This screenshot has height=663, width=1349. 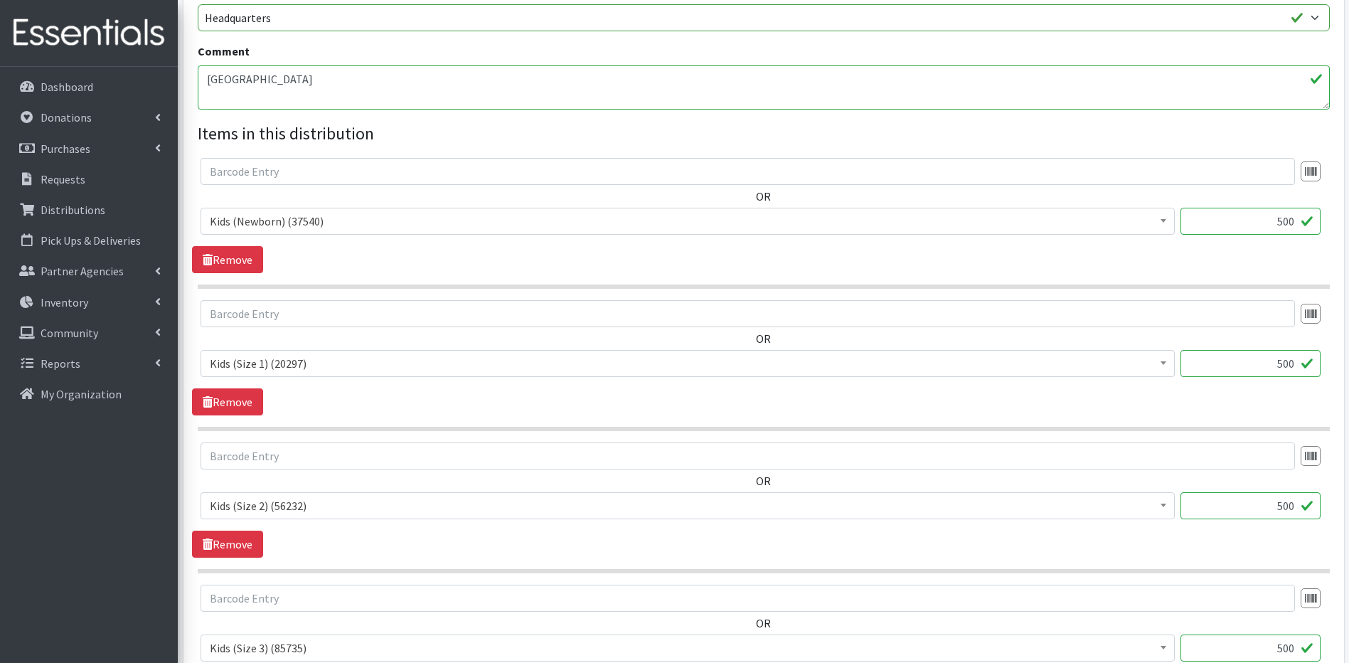 I want to click on p: Community, so click(x=69, y=333).